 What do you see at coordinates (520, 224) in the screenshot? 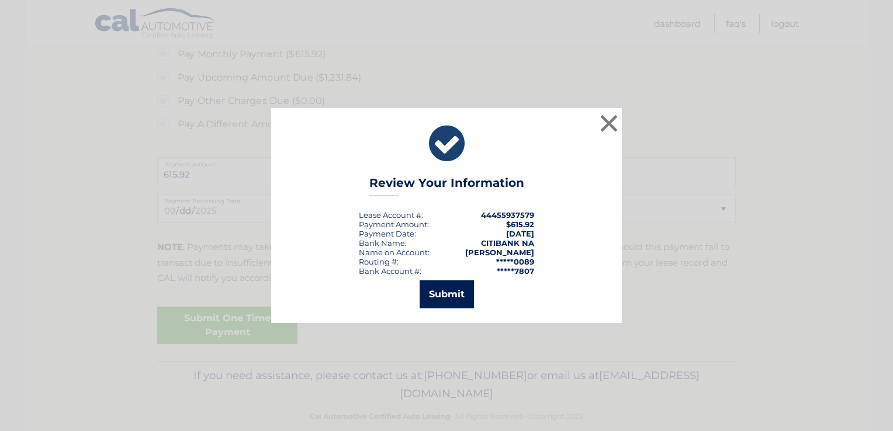
I see `span: $615.92` at bounding box center [520, 224].